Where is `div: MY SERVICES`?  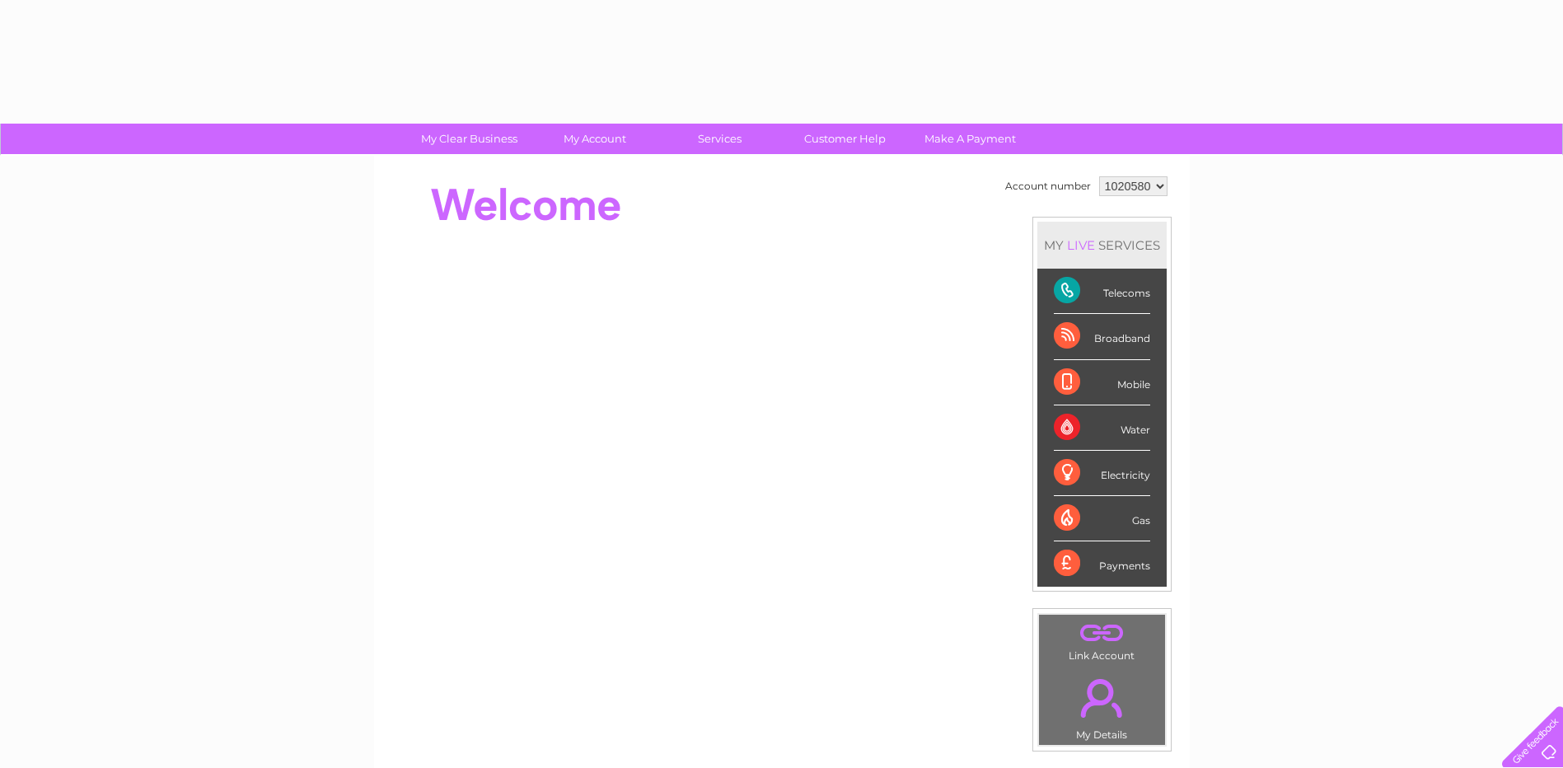
div: MY SERVICES is located at coordinates (1102, 245).